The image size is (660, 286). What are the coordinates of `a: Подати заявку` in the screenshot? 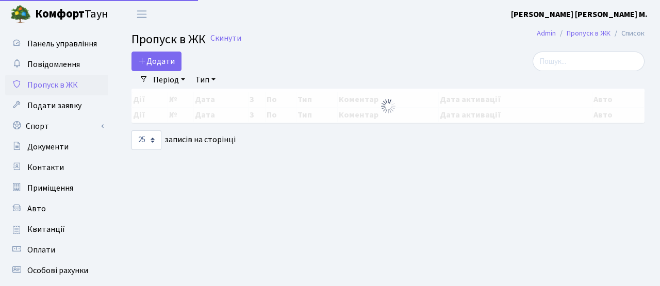 It's located at (57, 106).